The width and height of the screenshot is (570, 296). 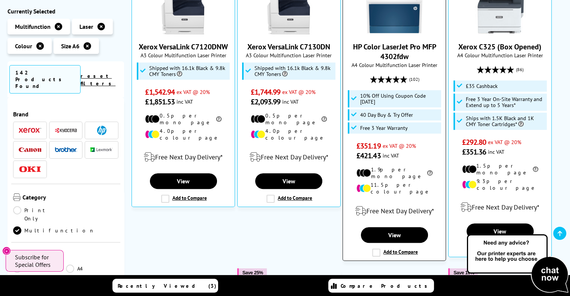 What do you see at coordinates (70, 198) in the screenshot?
I see `span: Category` at bounding box center [70, 198].